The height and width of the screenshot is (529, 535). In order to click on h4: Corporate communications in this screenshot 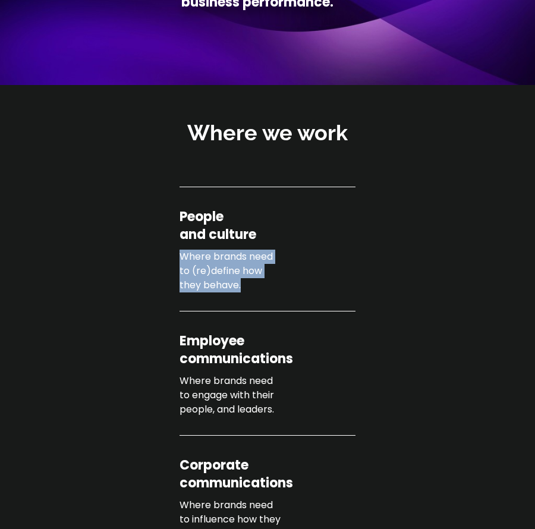, I will do `click(236, 474)`.